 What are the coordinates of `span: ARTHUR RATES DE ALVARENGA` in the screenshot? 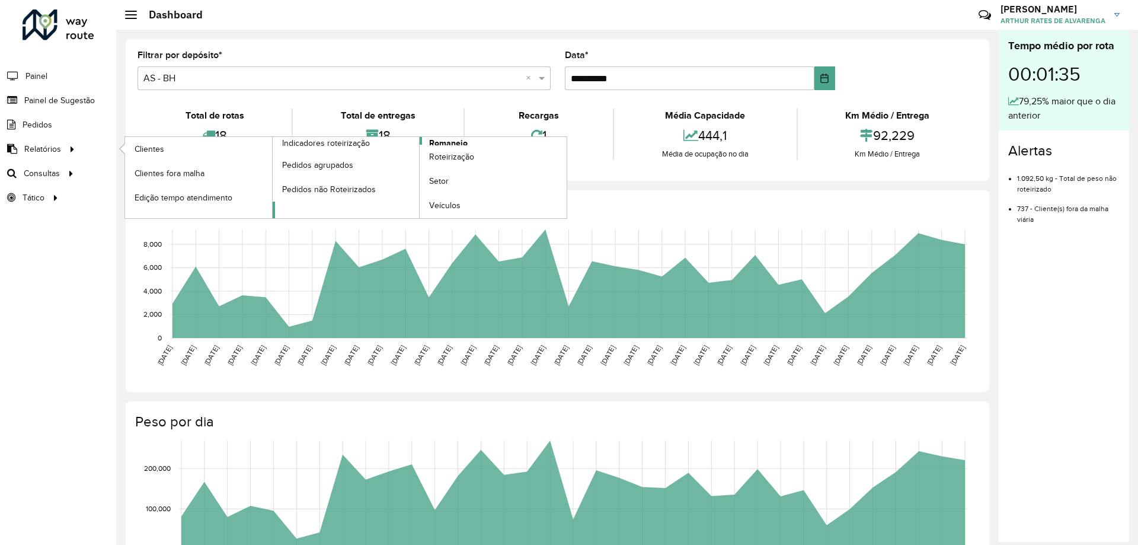 It's located at (1053, 21).